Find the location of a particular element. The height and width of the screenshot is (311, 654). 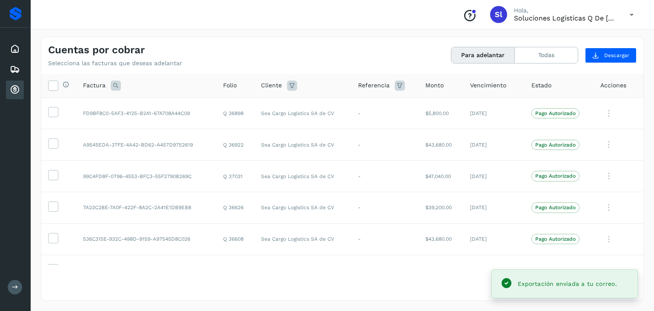

span: Exportación enviada a tu correo. is located at coordinates (567, 283).